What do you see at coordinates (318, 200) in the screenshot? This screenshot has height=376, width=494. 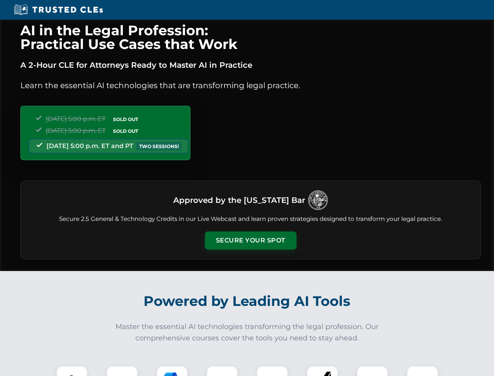 I see `img: Logo` at bounding box center [318, 200].